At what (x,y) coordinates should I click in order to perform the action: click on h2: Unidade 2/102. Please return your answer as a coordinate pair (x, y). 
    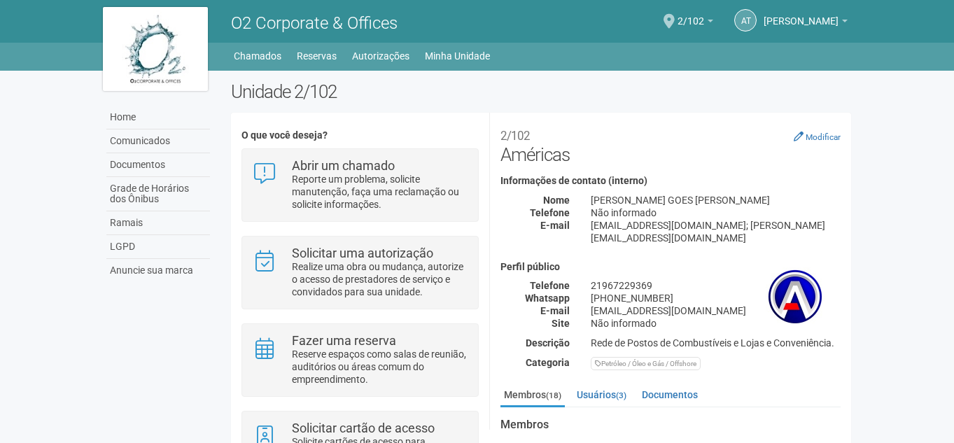
    Looking at the image, I should click on (541, 92).